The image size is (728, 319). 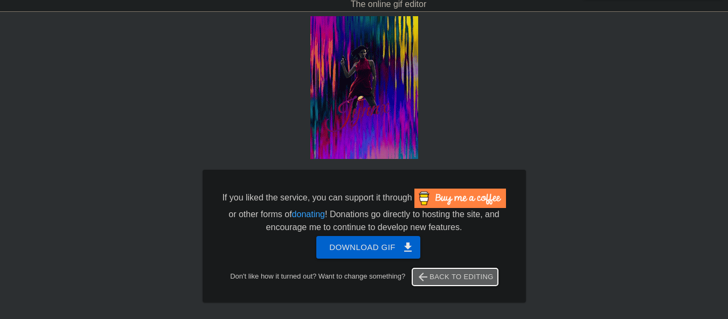 I want to click on span: Download gif, so click(x=368, y=247).